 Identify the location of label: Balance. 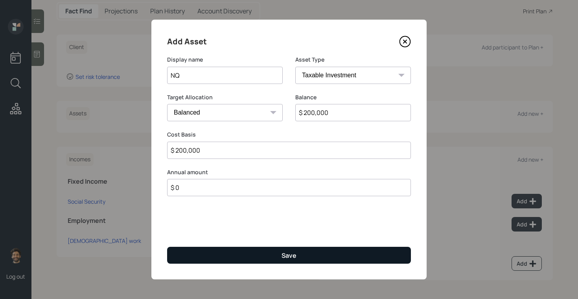
(353, 97).